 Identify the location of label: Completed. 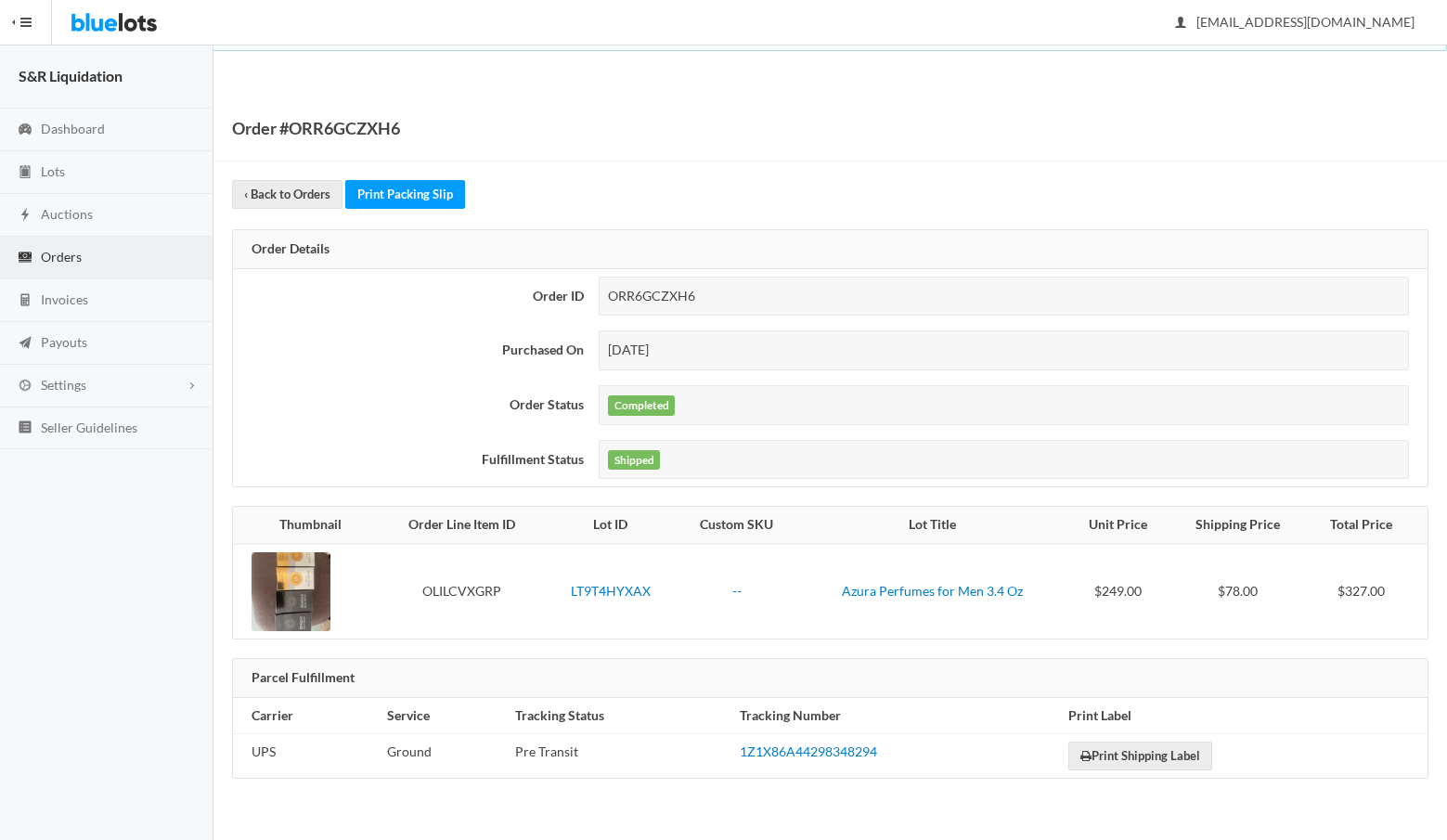
(641, 406).